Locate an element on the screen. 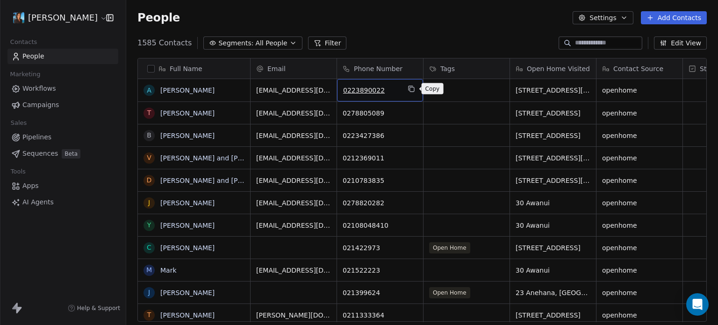 The image size is (718, 325). span: Pipelines is located at coordinates (37, 137).